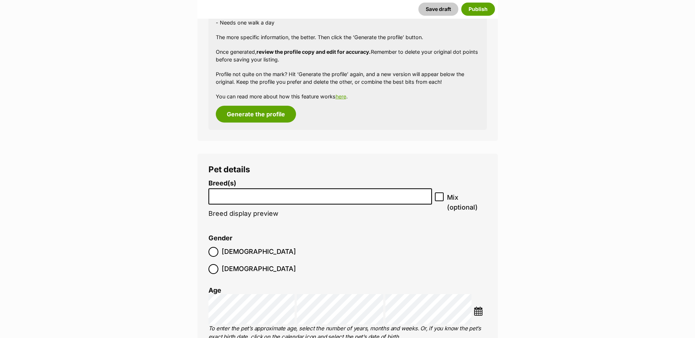  What do you see at coordinates (229, 169) in the screenshot?
I see `span: Pet details` at bounding box center [229, 169].